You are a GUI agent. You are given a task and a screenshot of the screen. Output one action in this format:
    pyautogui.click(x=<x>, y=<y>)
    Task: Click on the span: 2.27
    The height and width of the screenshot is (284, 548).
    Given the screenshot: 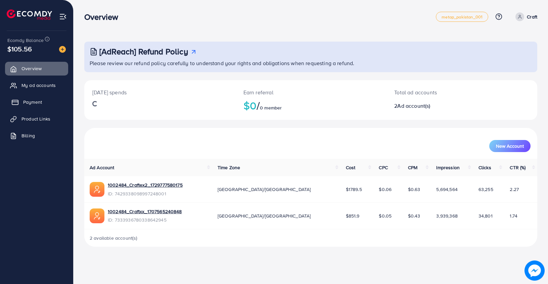 What is the action you would take?
    pyautogui.click(x=514, y=189)
    